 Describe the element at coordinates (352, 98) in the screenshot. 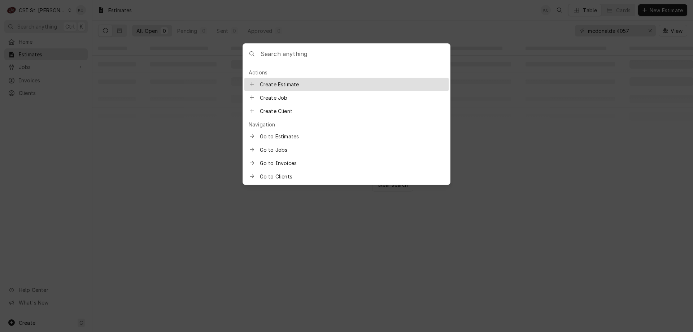

I see `span: Create Job` at that location.